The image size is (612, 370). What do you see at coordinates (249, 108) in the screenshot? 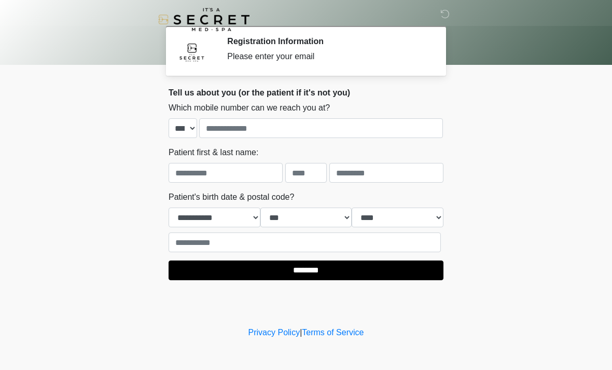
I see `label: Which mobile number can we reach you at?` at bounding box center [249, 108].